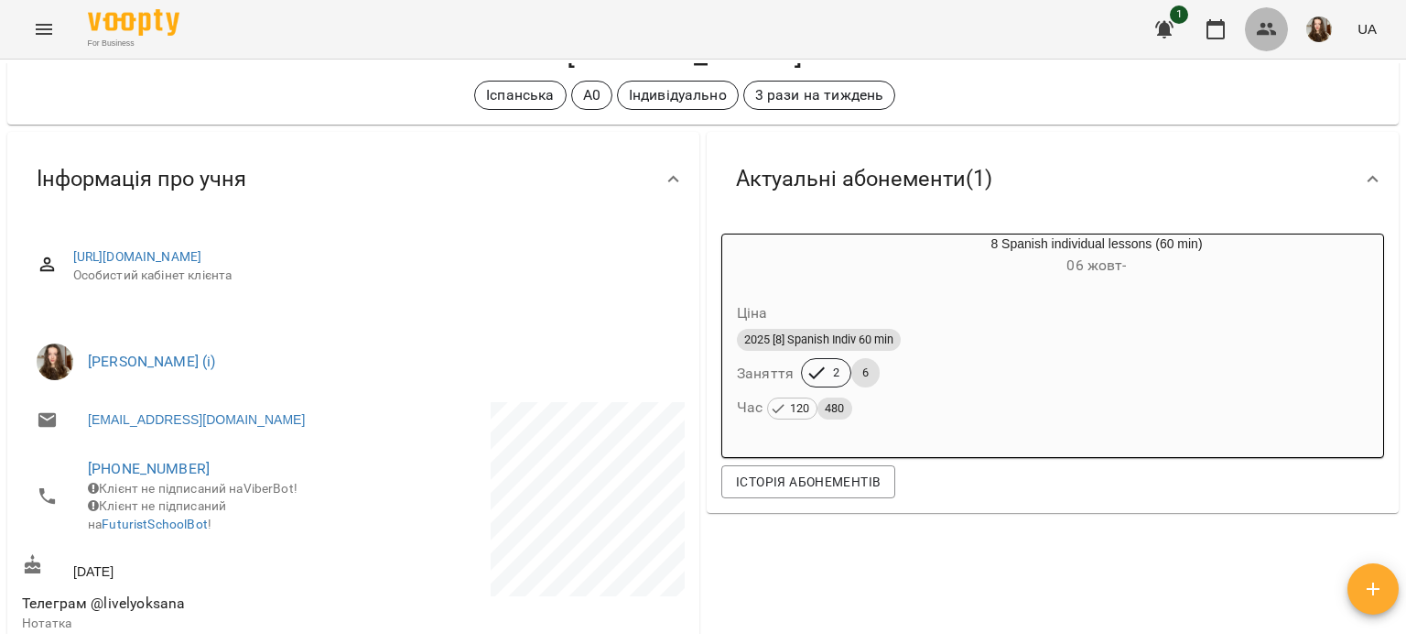 This screenshot has width=1406, height=644. I want to click on div: Актуальні абонементи(1), so click(1053, 179).